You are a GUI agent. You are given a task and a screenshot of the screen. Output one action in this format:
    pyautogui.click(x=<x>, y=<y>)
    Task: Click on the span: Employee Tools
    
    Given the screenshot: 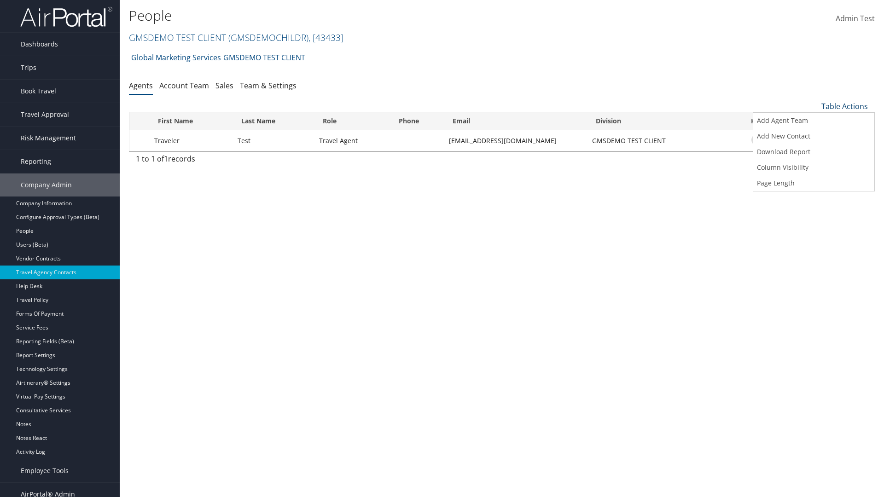 What is the action you would take?
    pyautogui.click(x=45, y=471)
    